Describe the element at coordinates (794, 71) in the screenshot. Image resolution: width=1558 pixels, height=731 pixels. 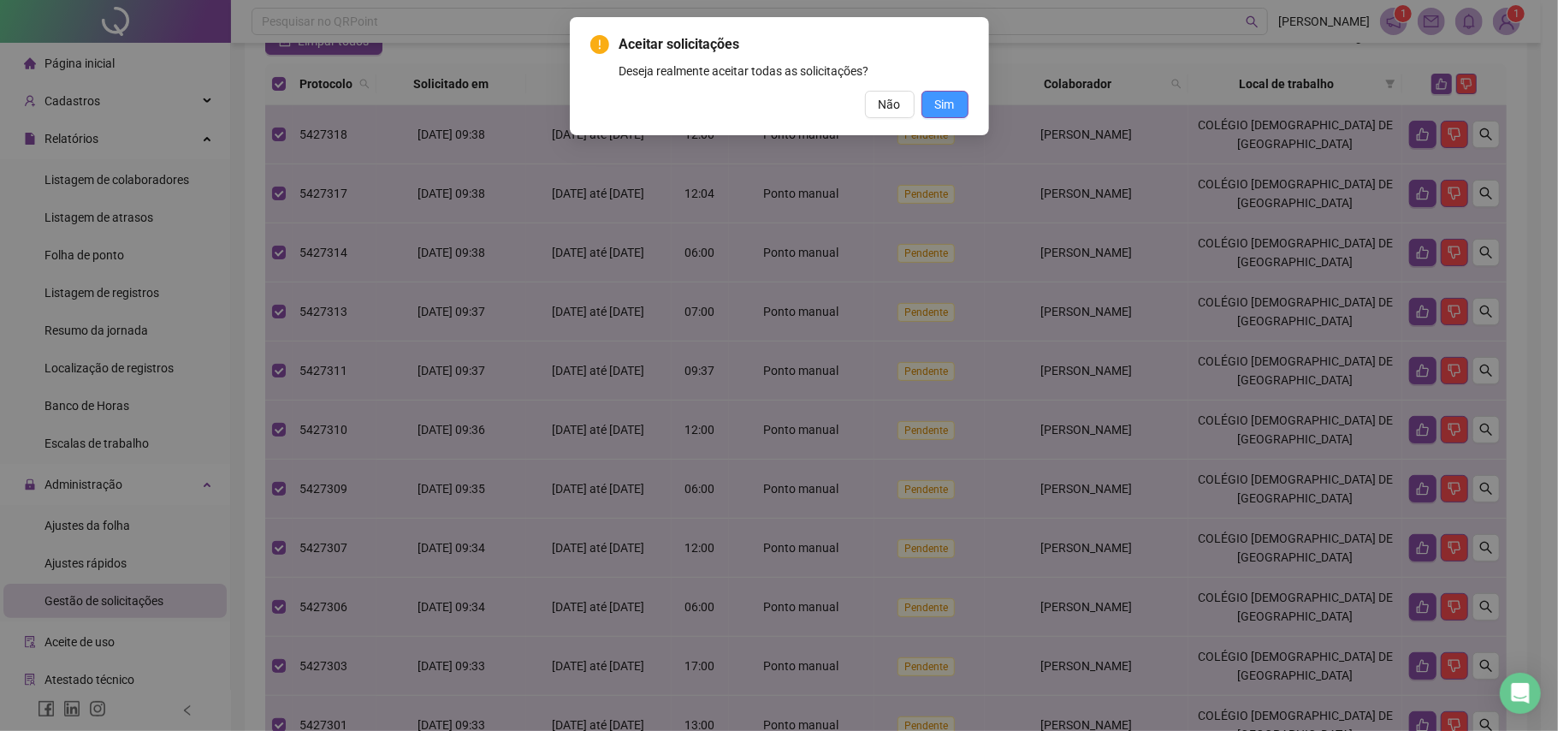
I see `div: Deseja realmente aceitar todas as solicitações?` at that location.